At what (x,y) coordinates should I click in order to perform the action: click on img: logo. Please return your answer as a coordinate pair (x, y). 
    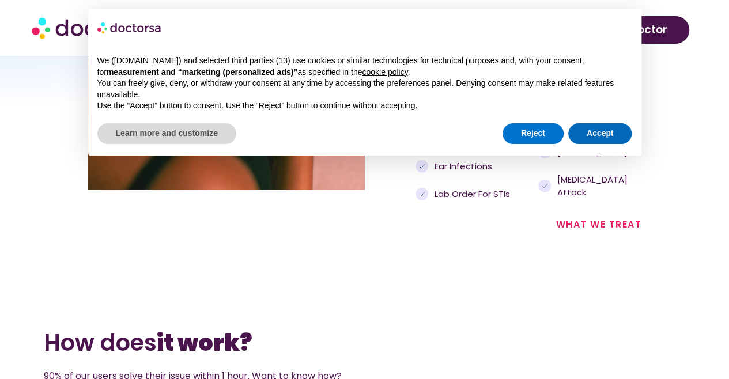
    Looking at the image, I should click on (130, 28).